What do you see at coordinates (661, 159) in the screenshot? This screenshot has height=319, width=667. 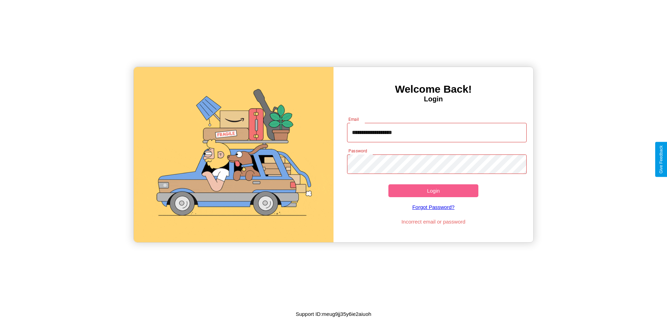 I see `div: Give Feedback` at bounding box center [661, 159].